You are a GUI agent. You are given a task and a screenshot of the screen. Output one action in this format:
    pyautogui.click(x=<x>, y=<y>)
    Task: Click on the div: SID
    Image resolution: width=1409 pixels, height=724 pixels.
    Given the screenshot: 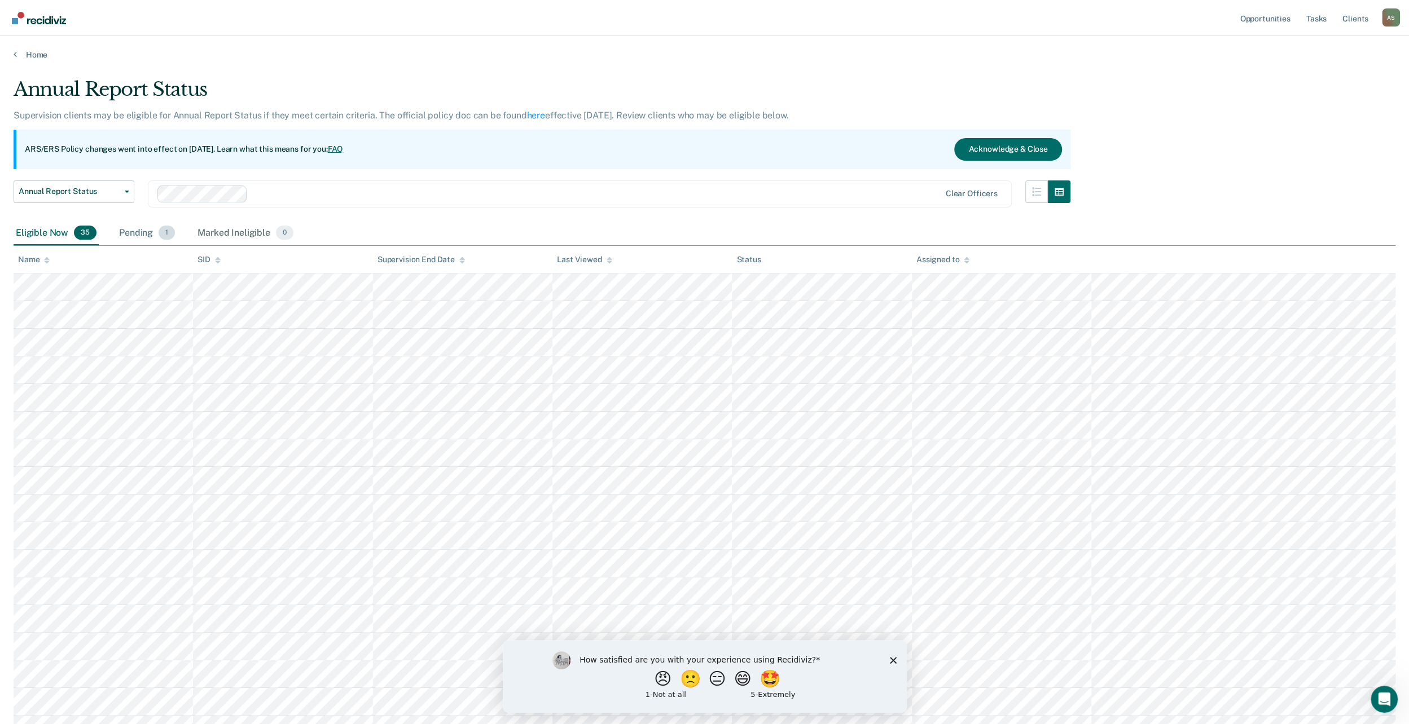 What is the action you would take?
    pyautogui.click(x=209, y=260)
    